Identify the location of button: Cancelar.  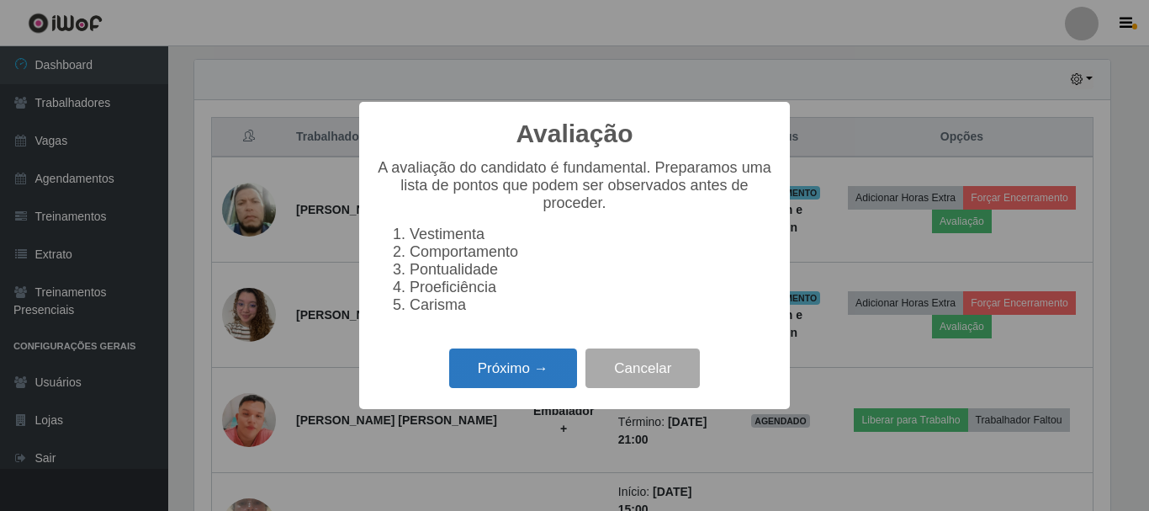
(643, 368).